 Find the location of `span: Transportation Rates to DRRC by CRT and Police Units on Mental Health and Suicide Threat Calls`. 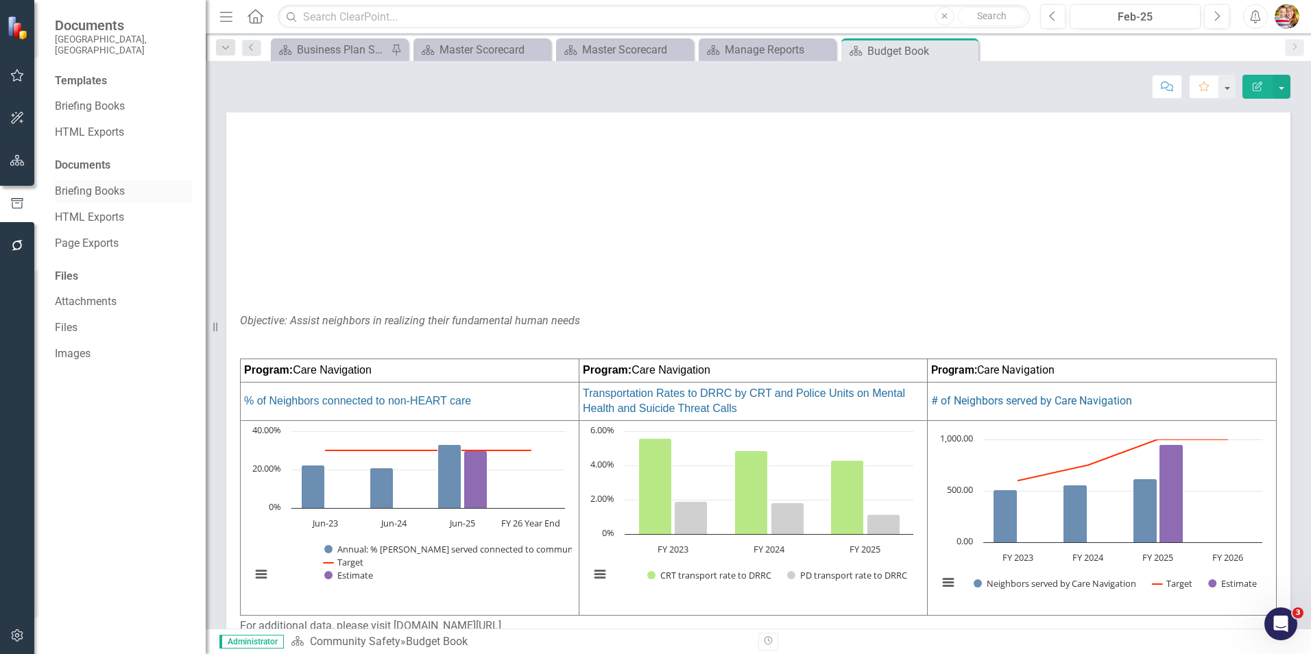

span: Transportation Rates to DRRC by CRT and Police Units on Mental Health and Suicide Threat Calls is located at coordinates (744, 401).